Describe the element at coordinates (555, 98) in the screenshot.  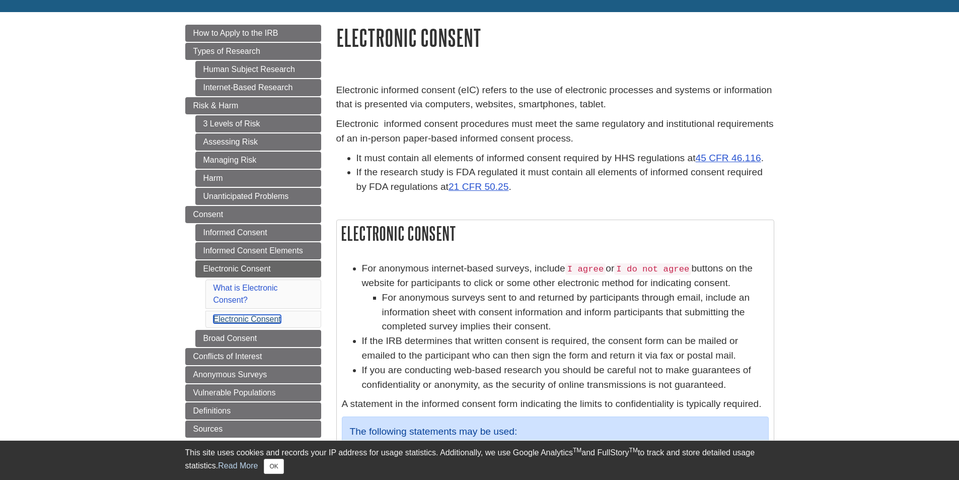
I see `p: Electronic informed consent (eIC) refers to the use of electronic processes and systems or inform...` at that location.